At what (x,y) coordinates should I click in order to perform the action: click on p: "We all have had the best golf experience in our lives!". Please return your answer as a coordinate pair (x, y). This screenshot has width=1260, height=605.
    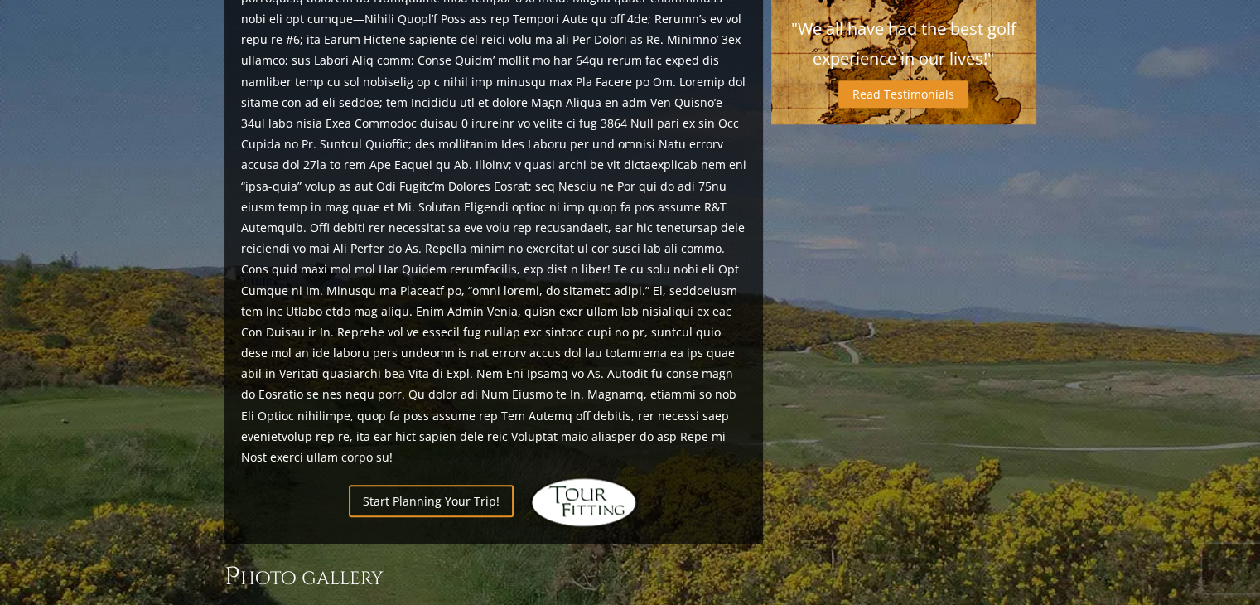
    Looking at the image, I should click on (904, 44).